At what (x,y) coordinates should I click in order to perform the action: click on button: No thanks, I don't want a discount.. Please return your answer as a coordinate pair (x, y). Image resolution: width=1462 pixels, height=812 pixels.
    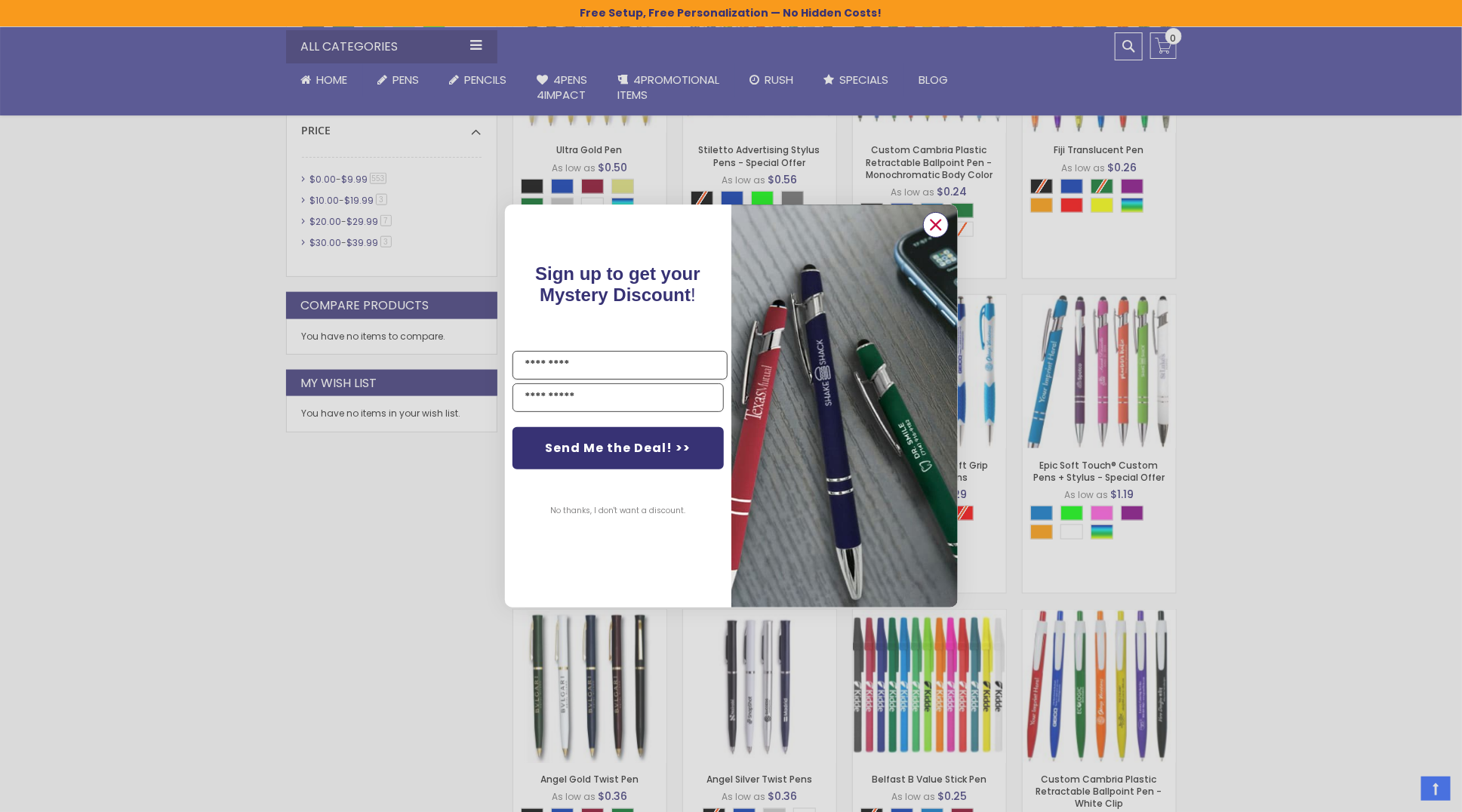
    Looking at the image, I should click on (617, 511).